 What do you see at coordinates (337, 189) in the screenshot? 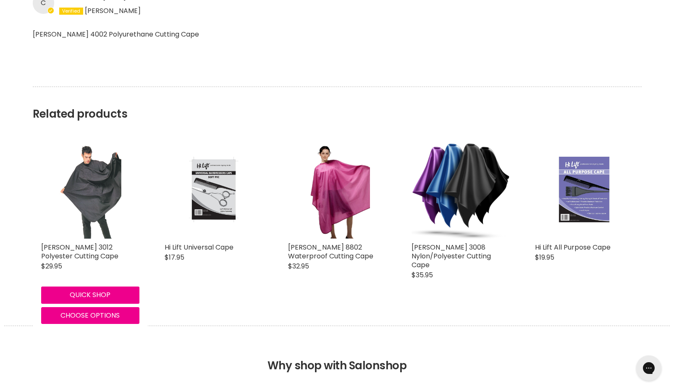
I see `a: Wahl 8802 Waterproof Cutting Cape` at bounding box center [337, 189].